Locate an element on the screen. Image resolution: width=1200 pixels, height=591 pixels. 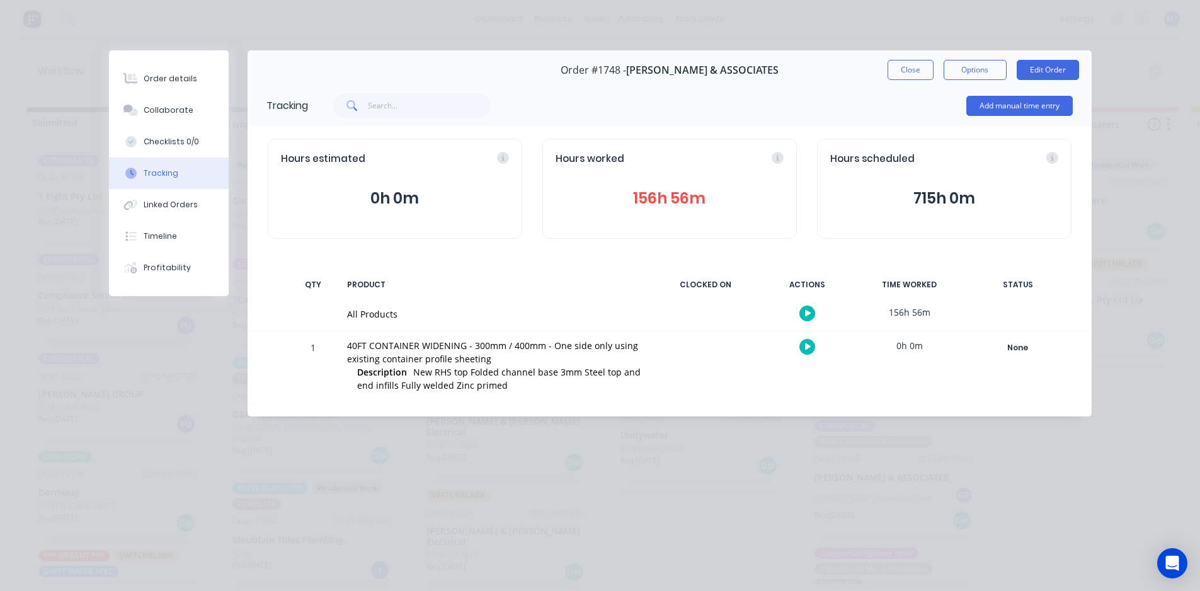
button: Edit Order is located at coordinates (1047, 70).